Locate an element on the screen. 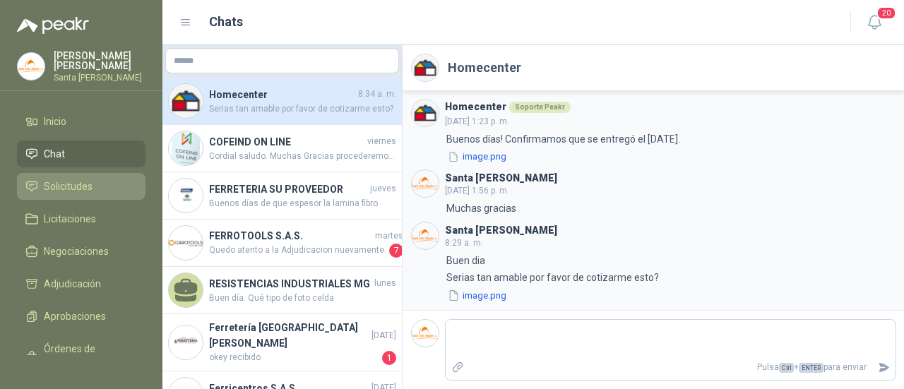 Image resolution: width=904 pixels, height=389 pixels. h4: Homecenter is located at coordinates (282, 95).